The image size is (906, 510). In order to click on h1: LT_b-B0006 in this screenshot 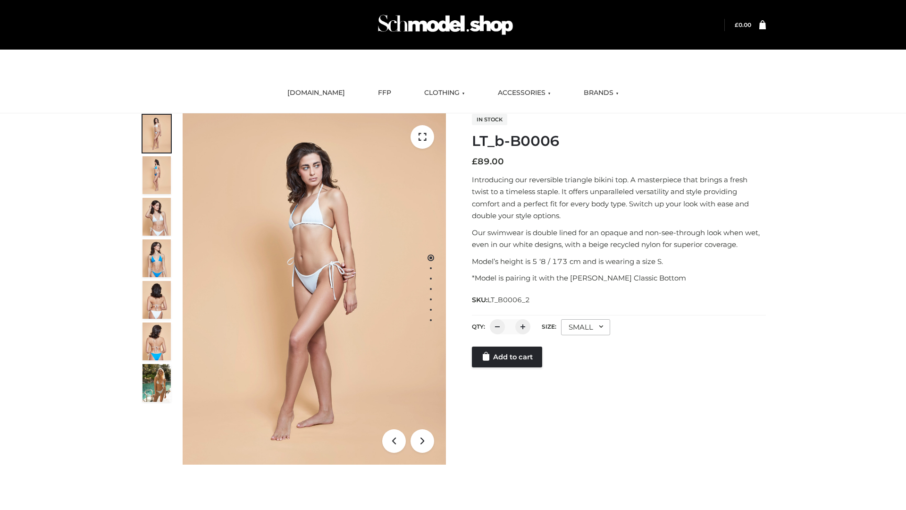, I will do `click(619, 141)`.